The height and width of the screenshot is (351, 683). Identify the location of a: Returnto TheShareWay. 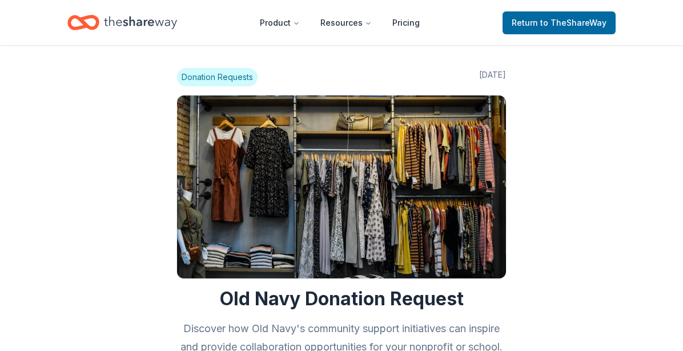
(559, 23).